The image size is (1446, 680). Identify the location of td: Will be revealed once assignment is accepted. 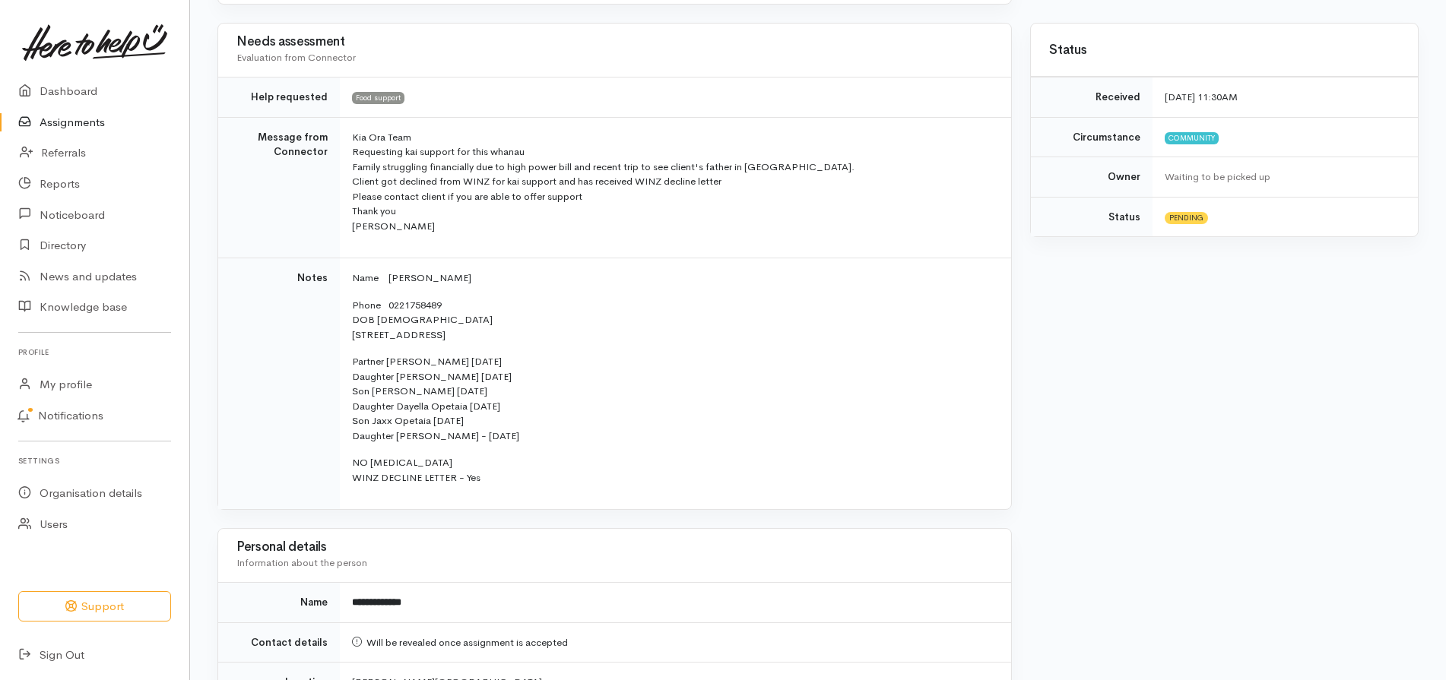
(675, 642).